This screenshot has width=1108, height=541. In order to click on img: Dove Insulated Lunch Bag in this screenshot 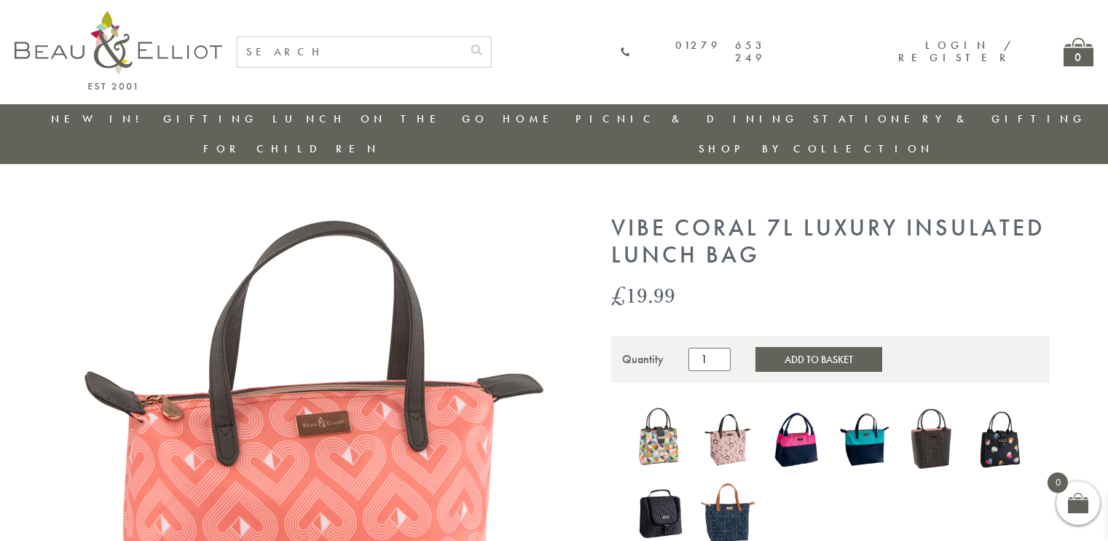, I will do `click(933, 439)`.